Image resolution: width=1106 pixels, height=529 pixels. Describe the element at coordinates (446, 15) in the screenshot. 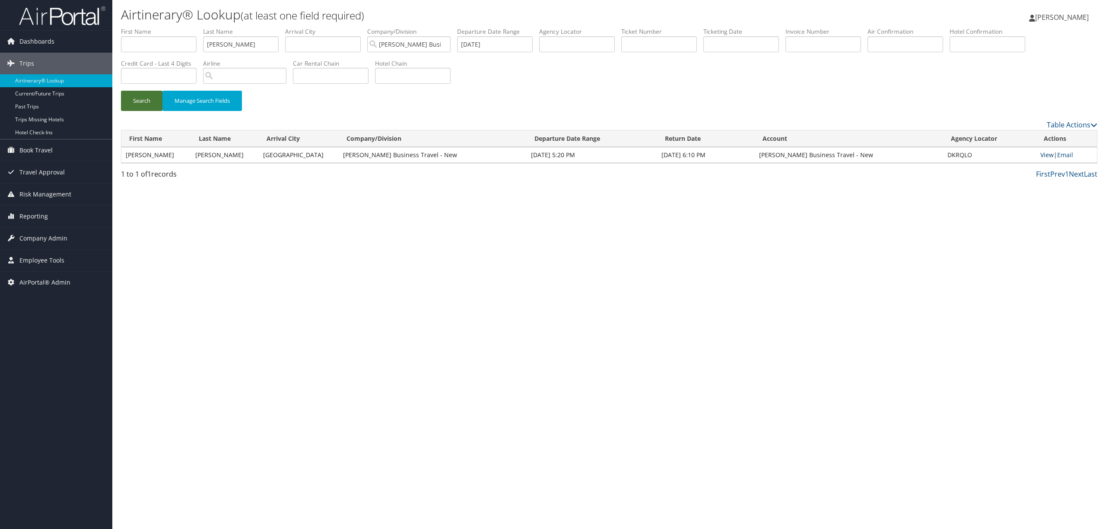

I see `h1: Airtinerary® Lookup` at that location.